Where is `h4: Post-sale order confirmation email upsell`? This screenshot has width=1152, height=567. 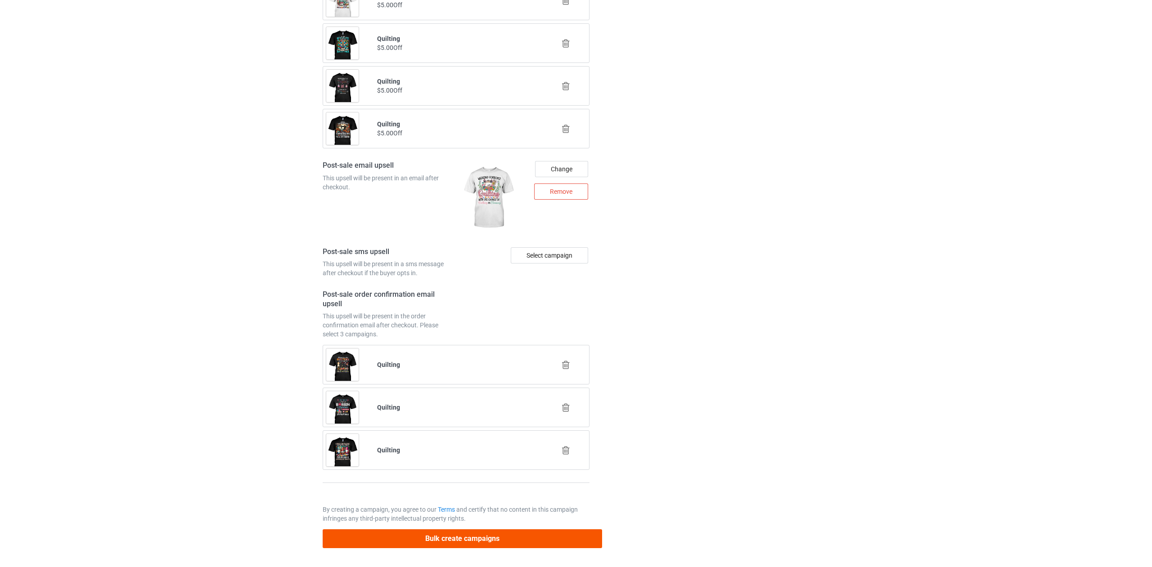
h4: Post-sale order confirmation email upsell is located at coordinates (388, 299).